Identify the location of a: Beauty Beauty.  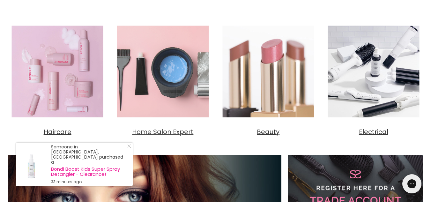
(268, 79).